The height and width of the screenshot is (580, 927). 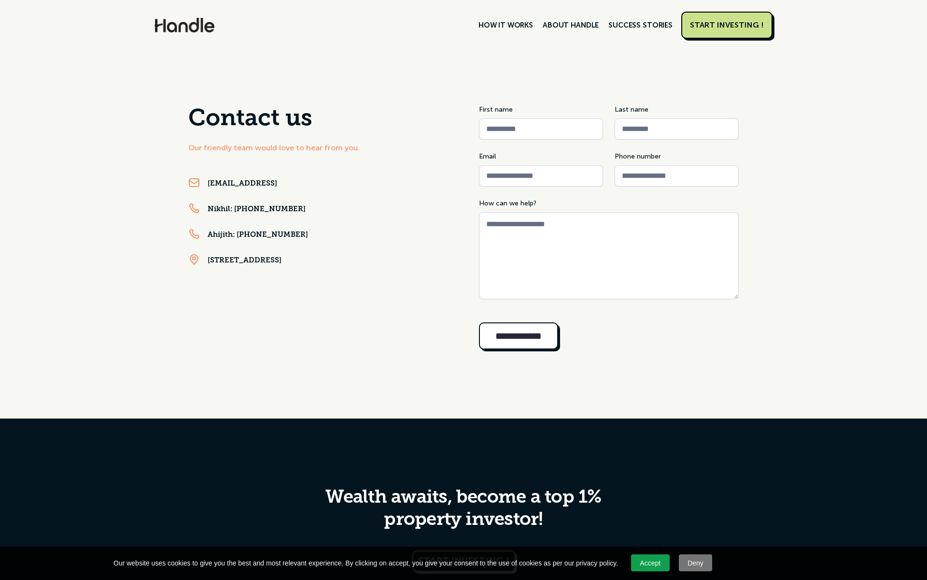 What do you see at coordinates (571, 25) in the screenshot?
I see `a: ABOUT HANDLE` at bounding box center [571, 25].